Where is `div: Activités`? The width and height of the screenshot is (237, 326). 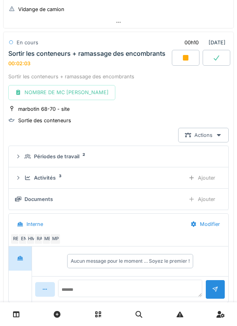 div: Activités is located at coordinates (45, 177).